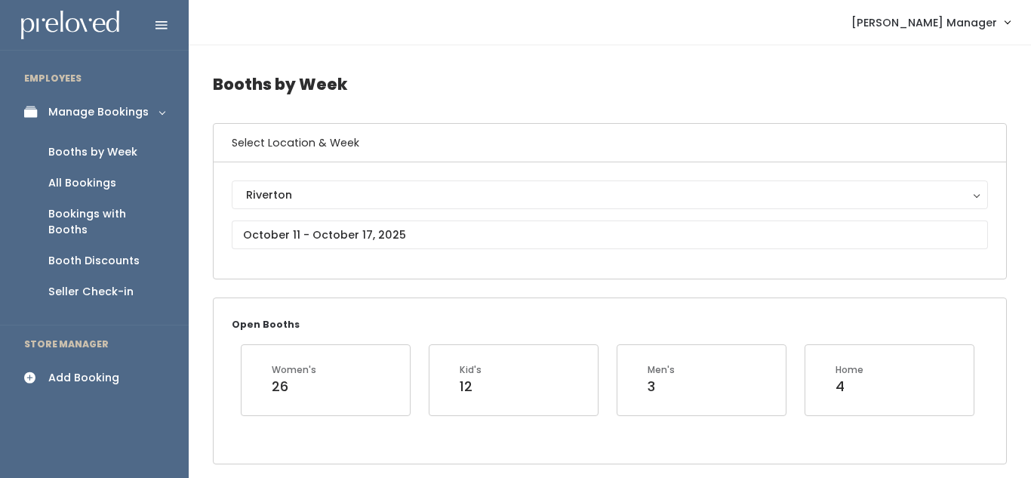 The image size is (1031, 478). Describe the element at coordinates (849, 386) in the screenshot. I see `div: 4` at that location.